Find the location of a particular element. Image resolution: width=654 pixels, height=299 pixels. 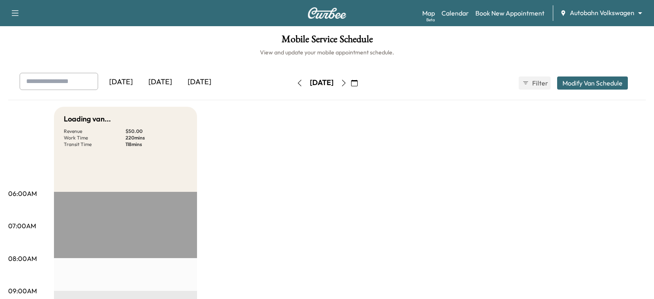

p: 118 mins is located at coordinates (156, 144).